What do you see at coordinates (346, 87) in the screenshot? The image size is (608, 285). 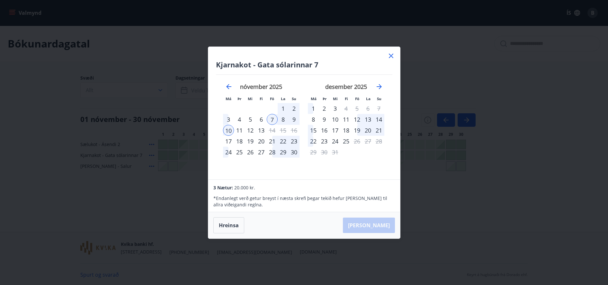 I see `strong: desember 2025` at bounding box center [346, 87].